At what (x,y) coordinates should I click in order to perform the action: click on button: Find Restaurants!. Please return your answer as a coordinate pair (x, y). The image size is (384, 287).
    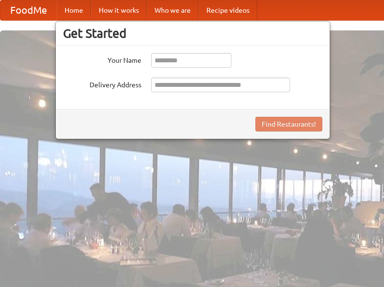
    Looking at the image, I should click on (289, 124).